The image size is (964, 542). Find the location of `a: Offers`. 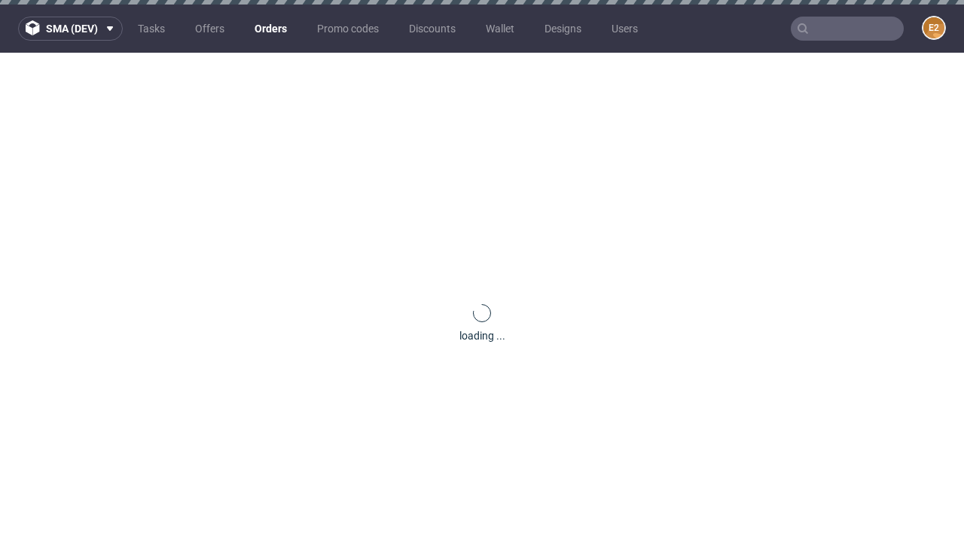

a: Offers is located at coordinates (209, 29).